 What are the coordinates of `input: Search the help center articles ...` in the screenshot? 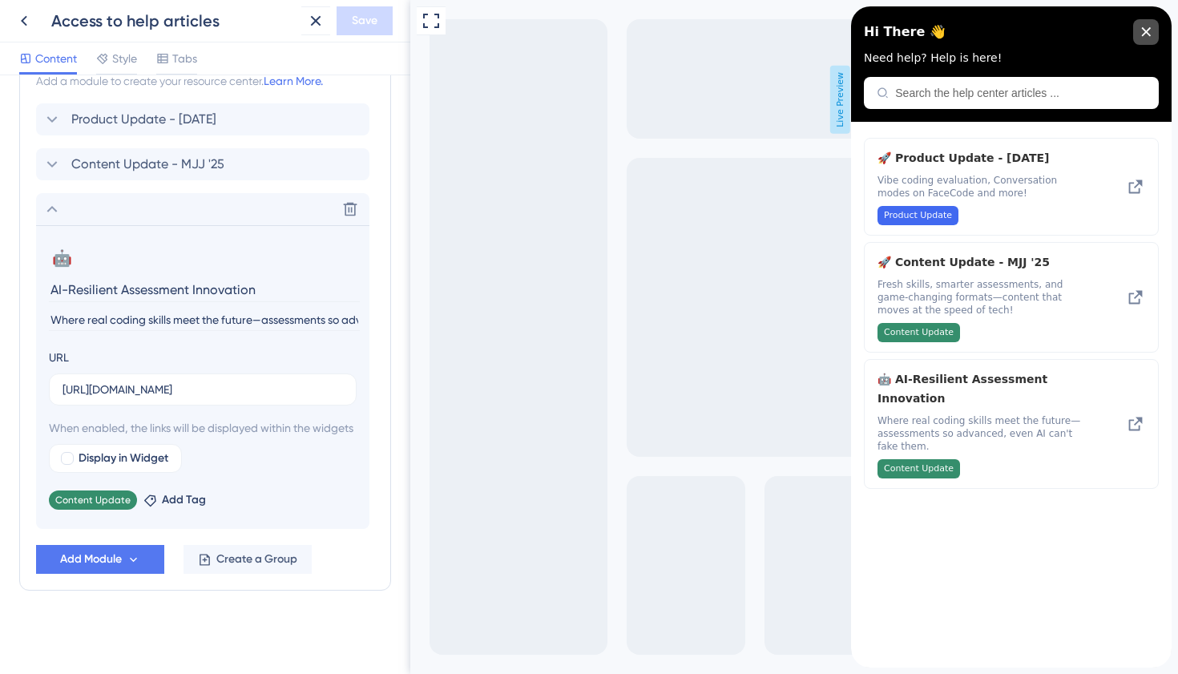 It's located at (169, 87).